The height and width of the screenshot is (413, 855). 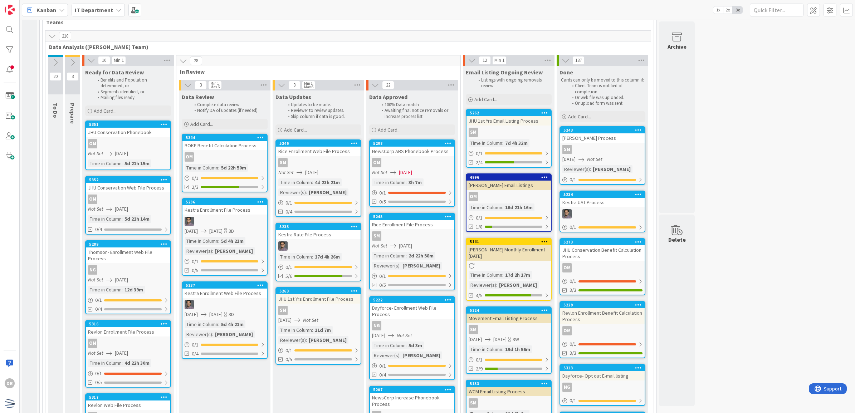 I want to click on div: Time in Column, so click(x=389, y=183).